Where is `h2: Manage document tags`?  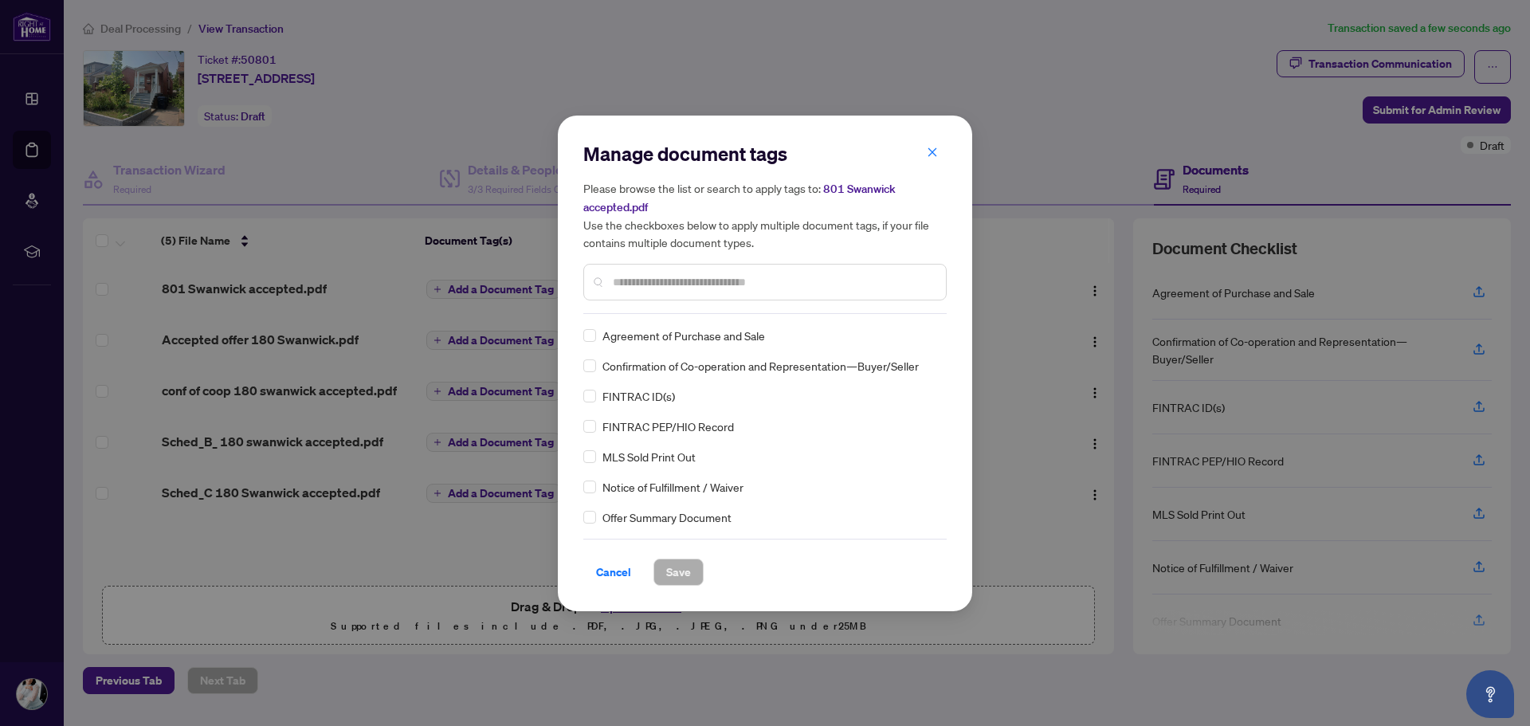 h2: Manage document tags is located at coordinates (765, 154).